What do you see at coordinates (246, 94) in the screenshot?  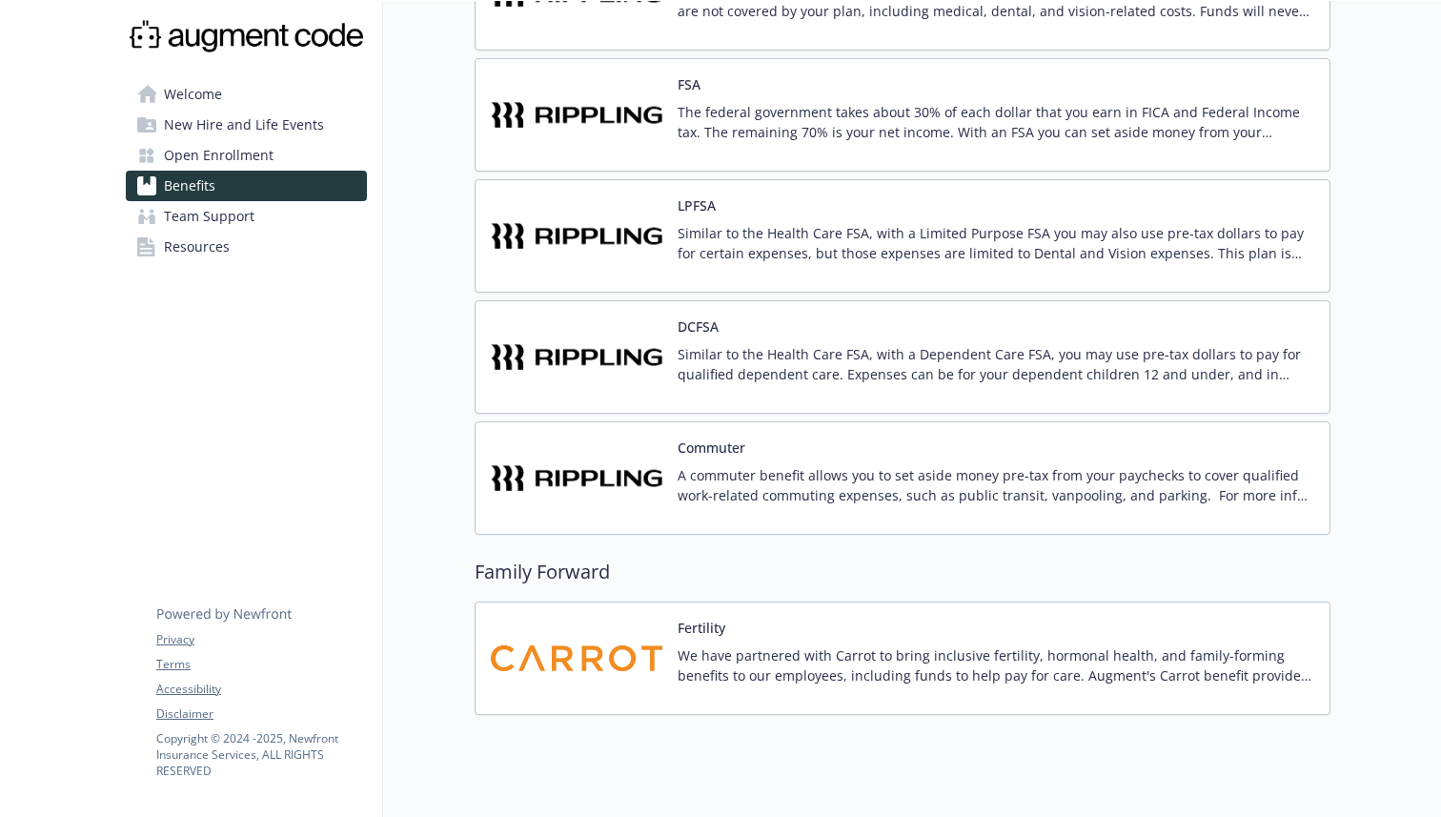 I see `a: Welcome` at bounding box center [246, 94].